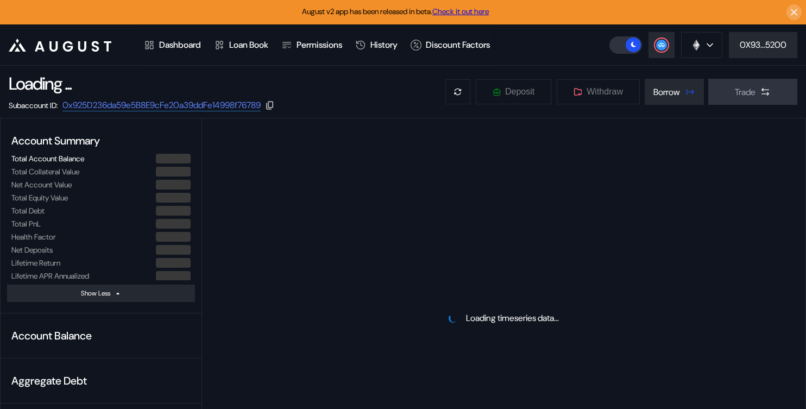  What do you see at coordinates (241, 45) in the screenshot?
I see `a: Loan Book` at bounding box center [241, 45].